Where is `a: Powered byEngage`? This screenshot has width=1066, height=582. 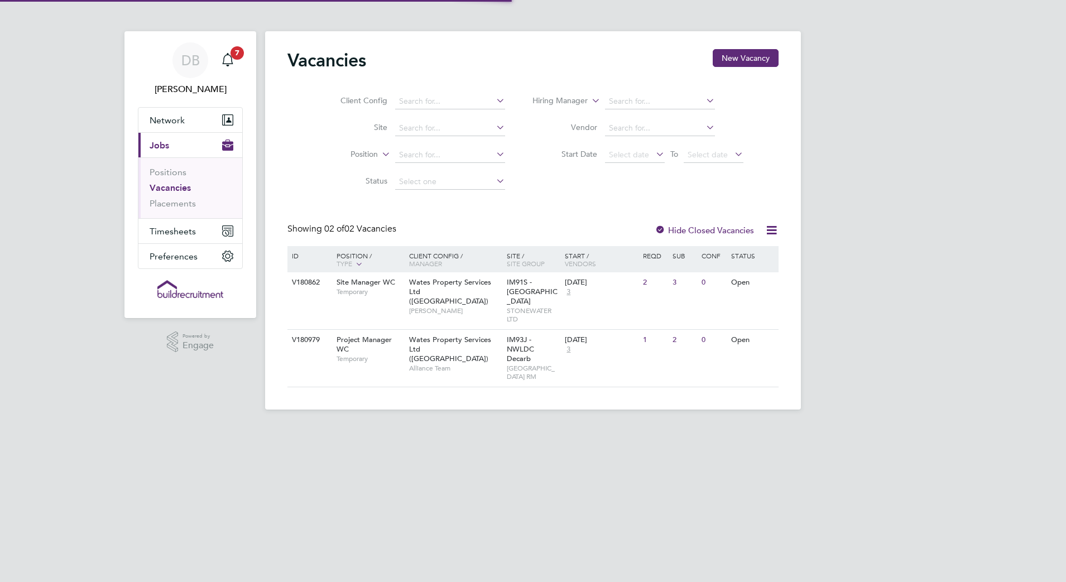 a: Powered byEngage is located at coordinates (190, 342).